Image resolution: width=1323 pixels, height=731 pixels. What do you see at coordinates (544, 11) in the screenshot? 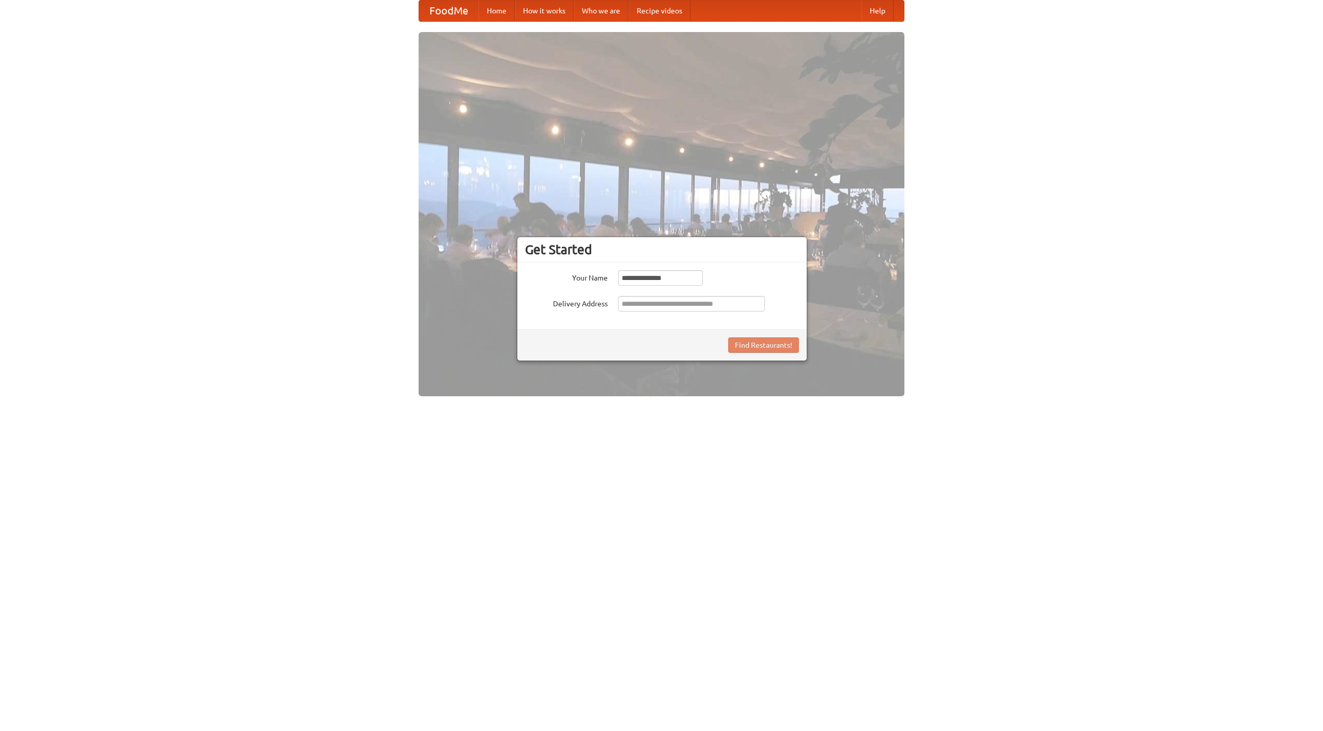
I see `a: How it works` at bounding box center [544, 11].